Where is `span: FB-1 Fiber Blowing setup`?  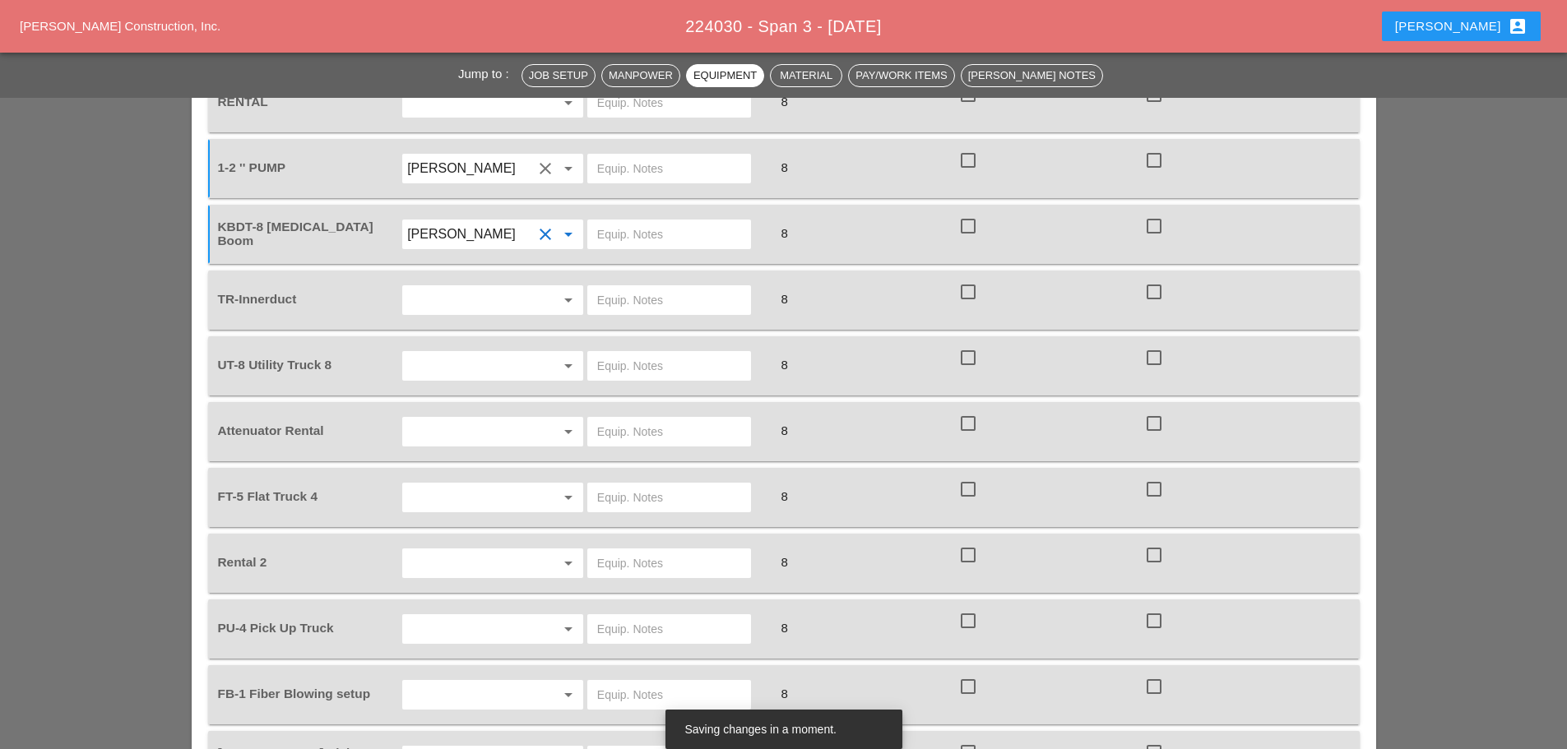 span: FB-1 Fiber Blowing setup is located at coordinates (294, 693).